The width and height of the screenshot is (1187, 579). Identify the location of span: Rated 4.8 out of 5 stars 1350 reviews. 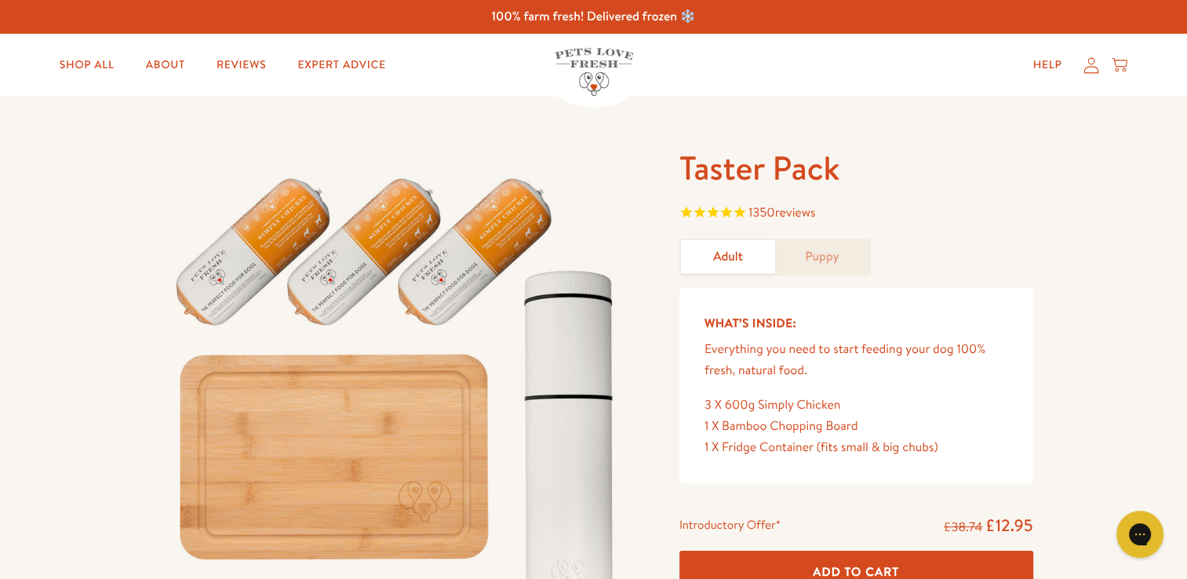
(856, 214).